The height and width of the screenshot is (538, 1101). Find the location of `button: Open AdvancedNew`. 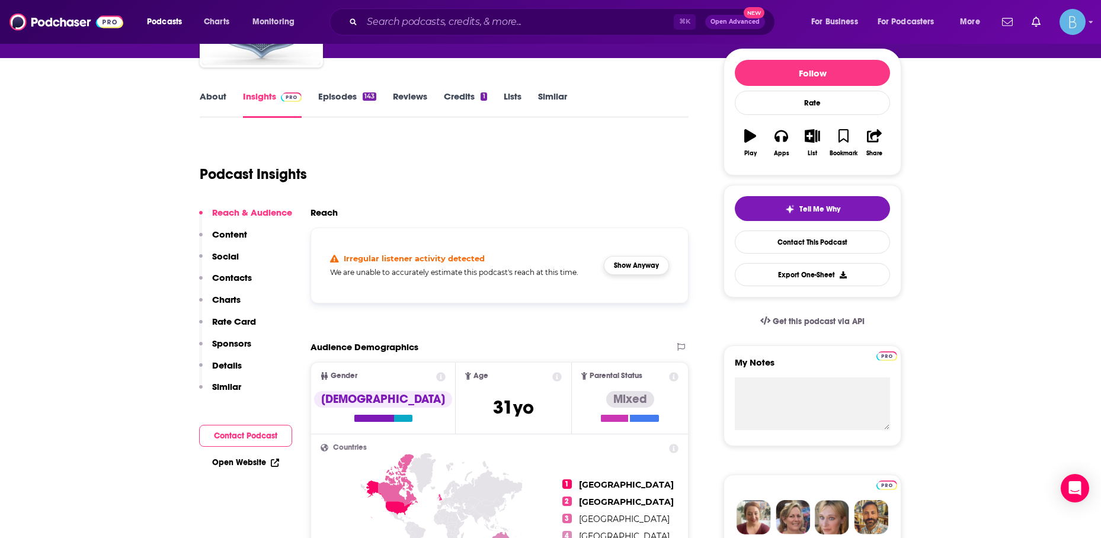

button: Open AdvancedNew is located at coordinates (735, 22).